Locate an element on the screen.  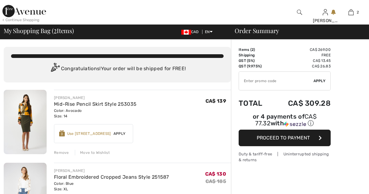
img: Reward-Logo.svg is located at coordinates (62, 133).